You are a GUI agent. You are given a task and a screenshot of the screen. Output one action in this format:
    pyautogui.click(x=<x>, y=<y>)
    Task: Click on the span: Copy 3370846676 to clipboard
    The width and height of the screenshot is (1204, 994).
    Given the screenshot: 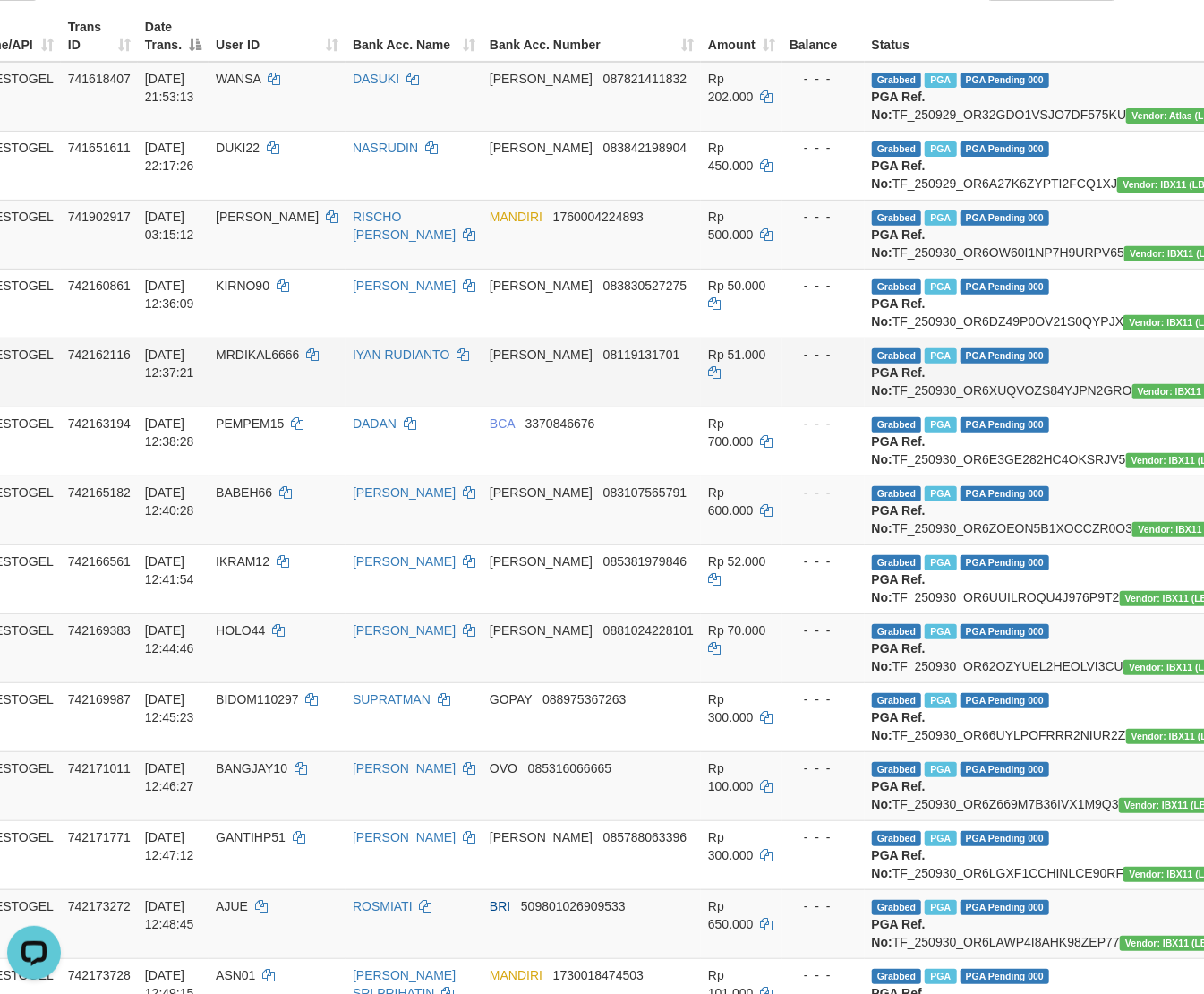 What is the action you would take?
    pyautogui.click(x=561, y=424)
    